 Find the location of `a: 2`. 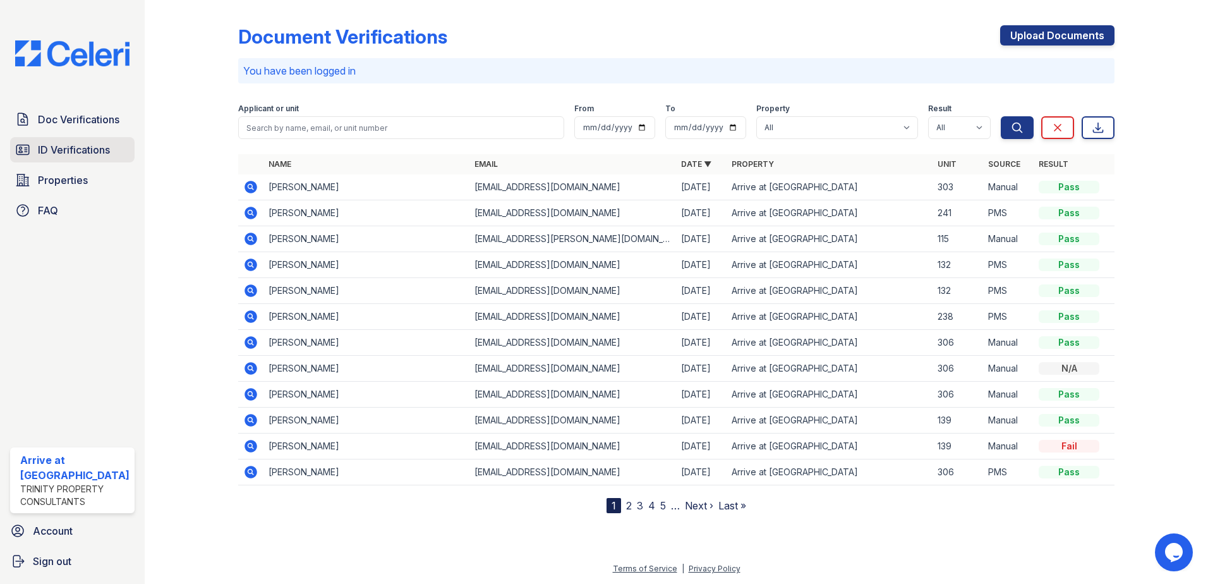

a: 2 is located at coordinates (629, 505).